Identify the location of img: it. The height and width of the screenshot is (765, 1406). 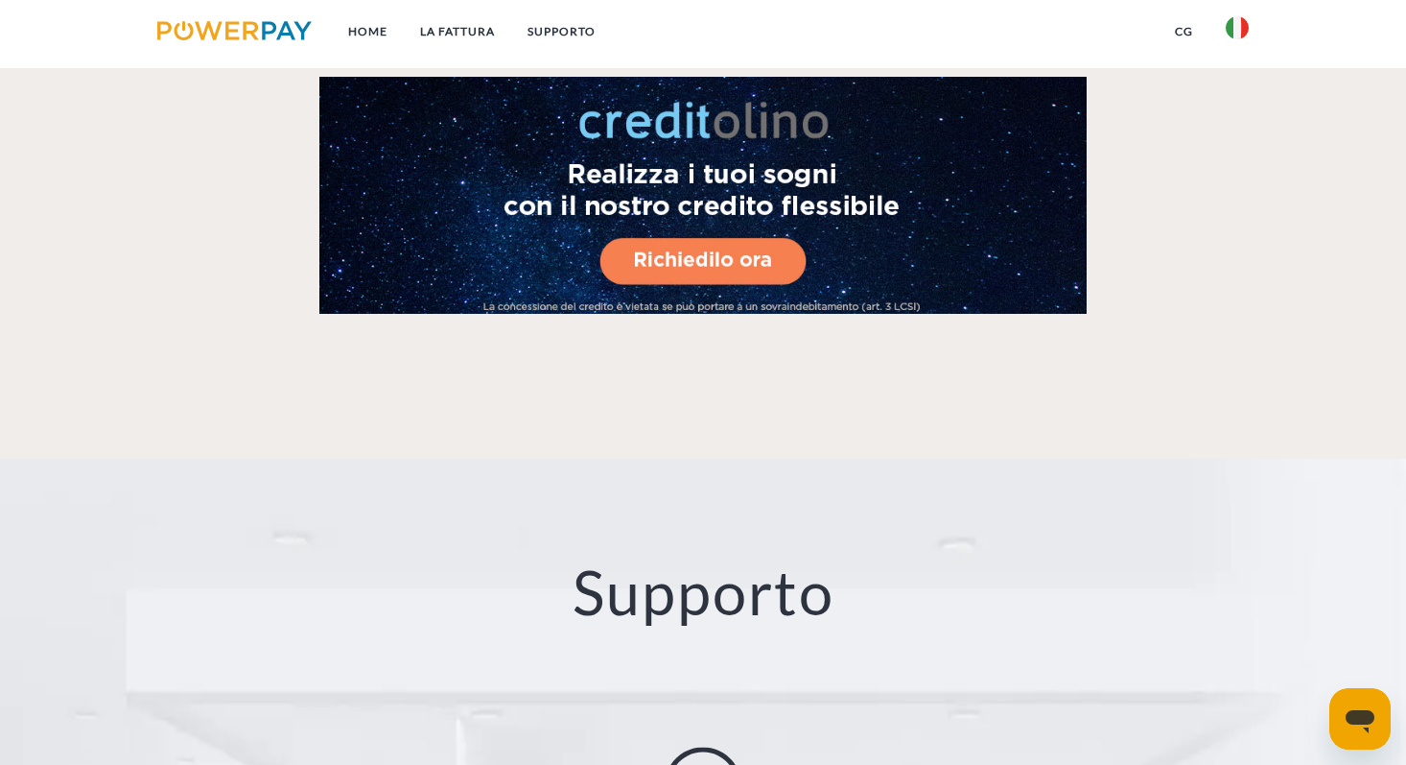
(1238, 28).